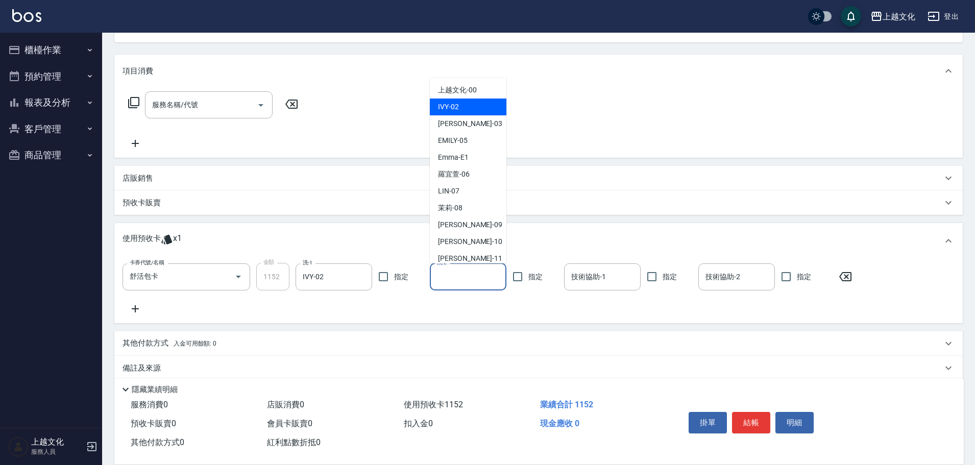 The image size is (975, 465). I want to click on span: 現金應收 0, so click(560, 423).